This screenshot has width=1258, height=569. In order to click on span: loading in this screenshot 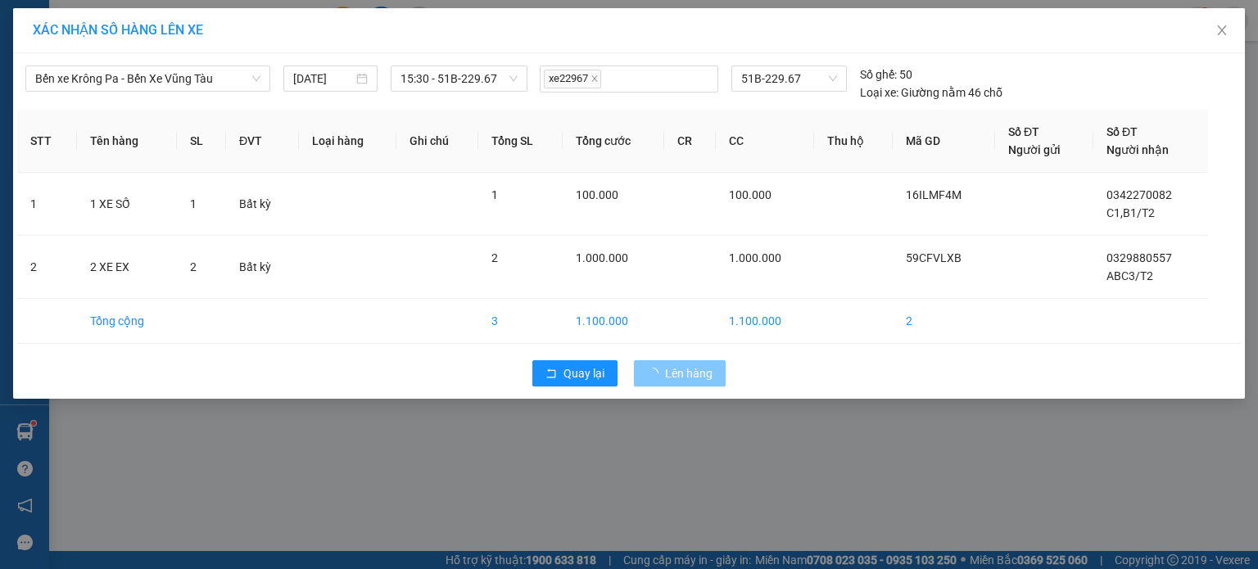, I will do `click(656, 374)`.